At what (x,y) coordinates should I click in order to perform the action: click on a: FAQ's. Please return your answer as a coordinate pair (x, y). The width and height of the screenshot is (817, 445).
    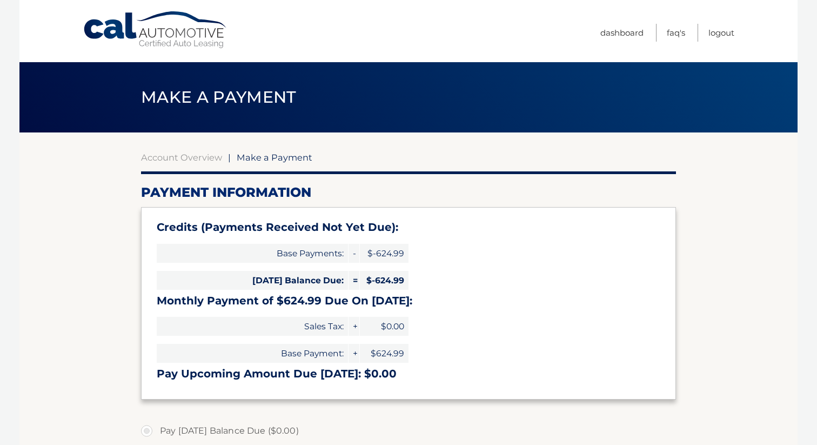
    Looking at the image, I should click on (676, 32).